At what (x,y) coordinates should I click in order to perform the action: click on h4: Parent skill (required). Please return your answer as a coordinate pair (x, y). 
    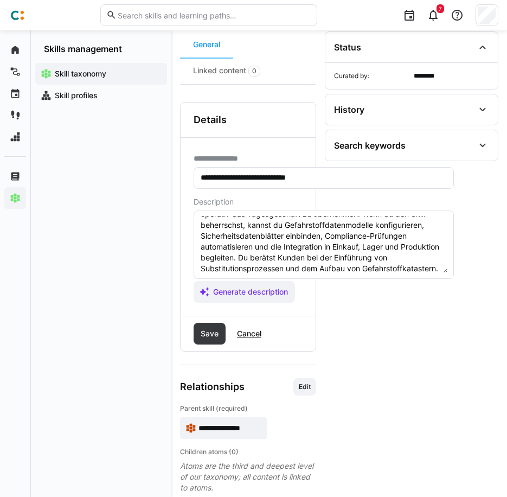
    Looking at the image, I should click on (248, 408).